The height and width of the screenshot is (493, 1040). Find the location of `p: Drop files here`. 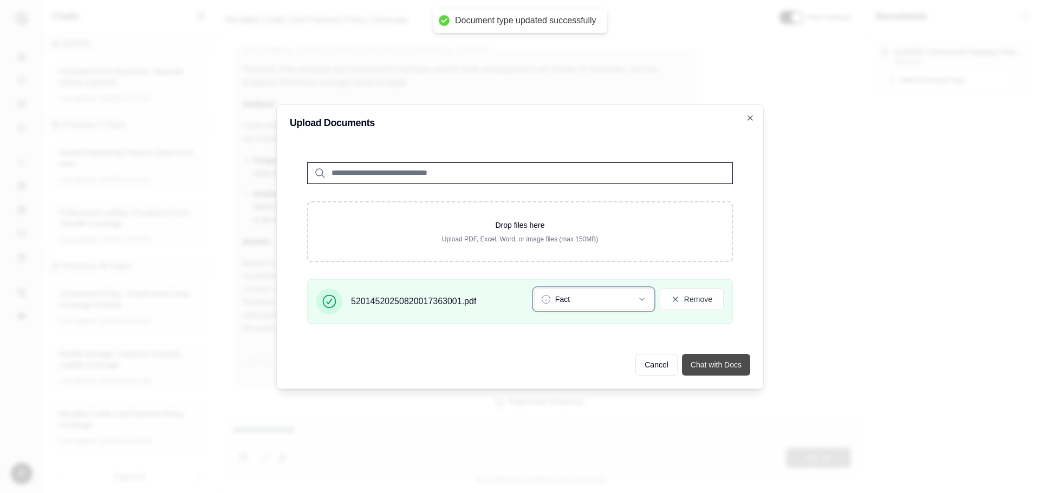

p: Drop files here is located at coordinates (520, 225).